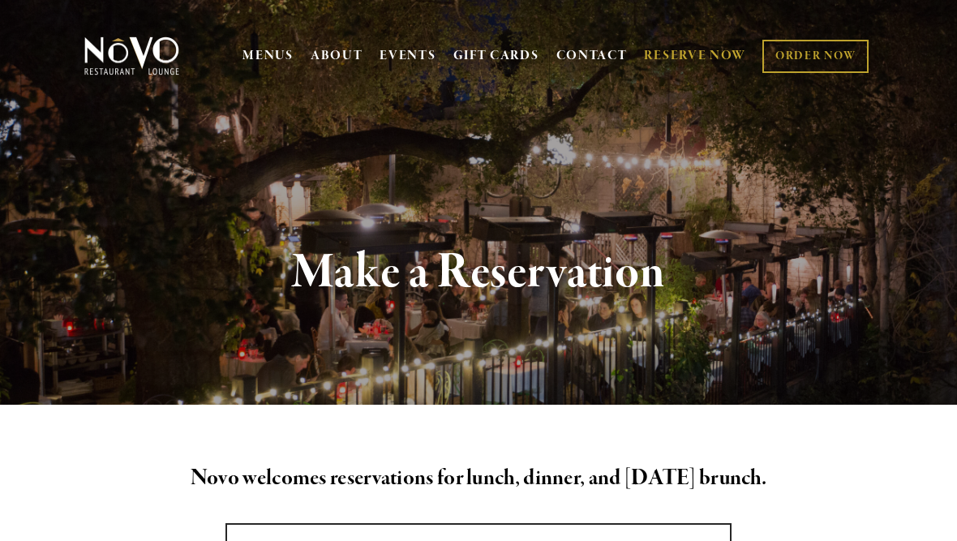 The height and width of the screenshot is (541, 957). Describe the element at coordinates (815, 56) in the screenshot. I see `a: ORDER NOW` at that location.